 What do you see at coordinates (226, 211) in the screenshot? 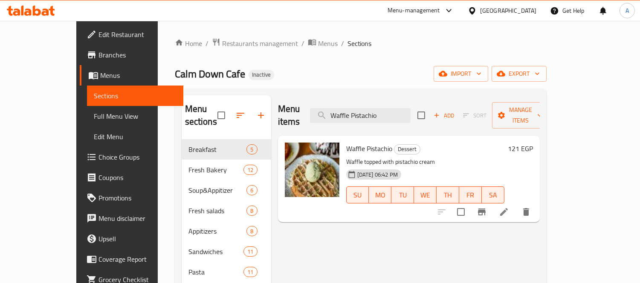
I see `div: Fresh salads8` at bounding box center [226, 211].